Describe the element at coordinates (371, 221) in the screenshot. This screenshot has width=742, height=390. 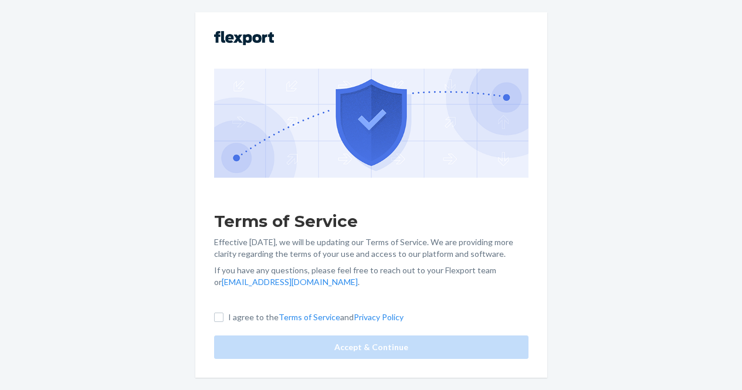
I see `h1: Terms of Service` at that location.